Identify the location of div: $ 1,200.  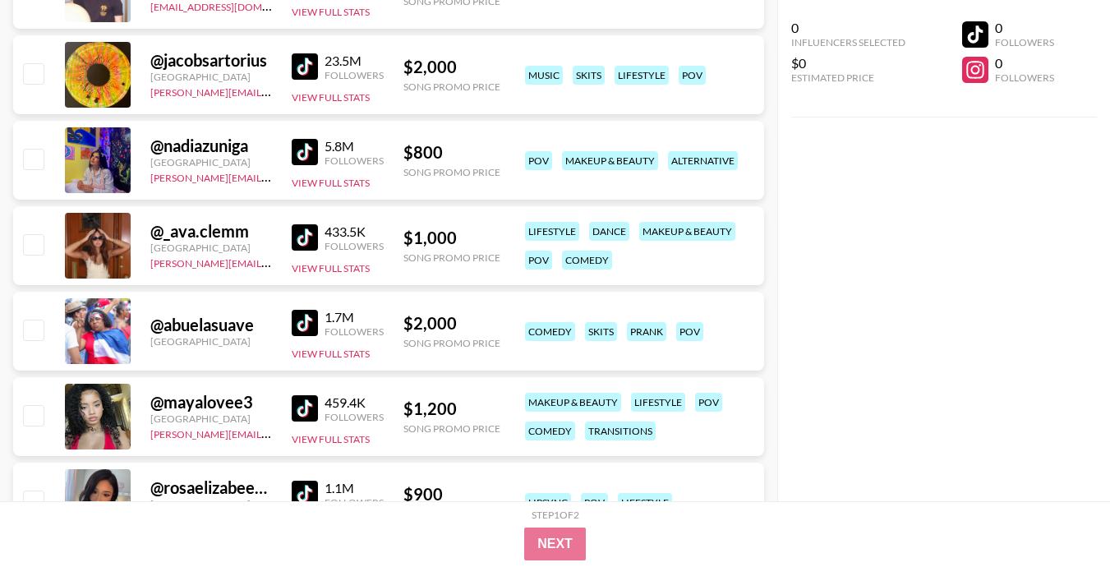
(452, 408).